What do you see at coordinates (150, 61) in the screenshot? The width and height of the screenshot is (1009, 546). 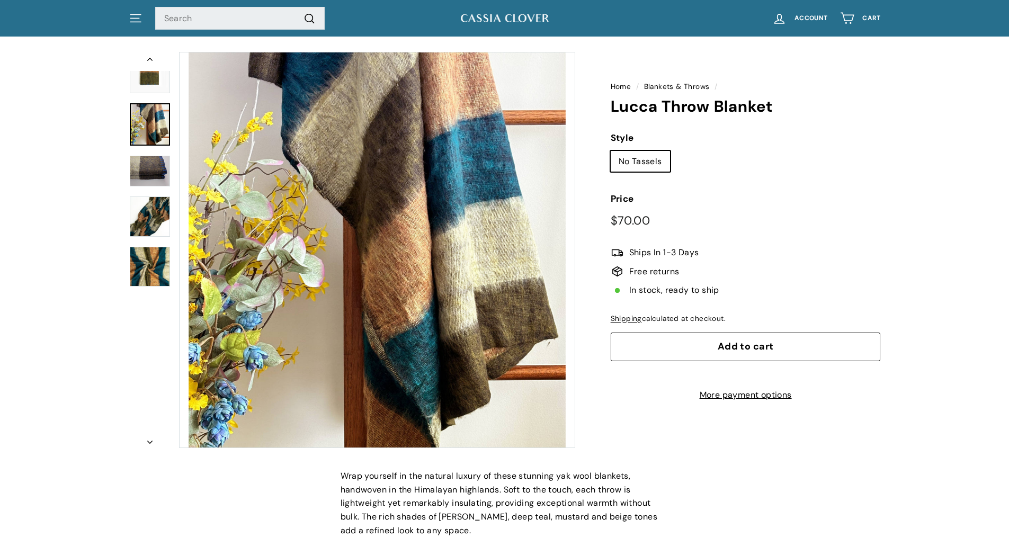 I see `button: Previous` at bounding box center [150, 61].